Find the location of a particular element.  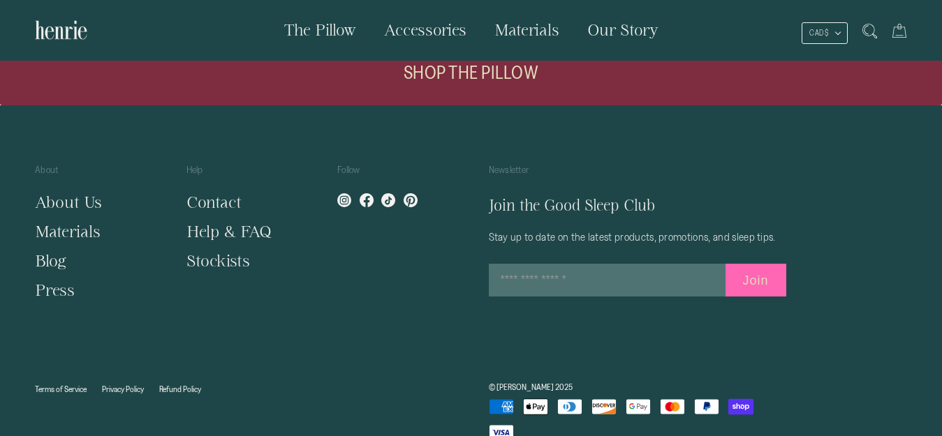

p: Stay up to date on the latest products, promotions, and sleep tips. is located at coordinates (641, 237).